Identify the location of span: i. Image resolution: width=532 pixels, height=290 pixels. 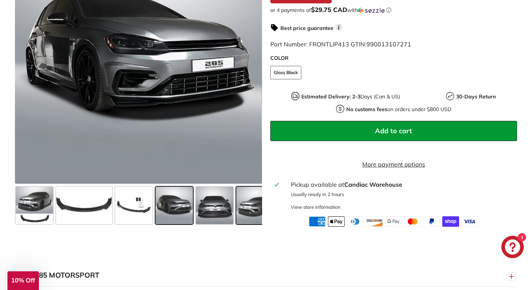
(339, 27).